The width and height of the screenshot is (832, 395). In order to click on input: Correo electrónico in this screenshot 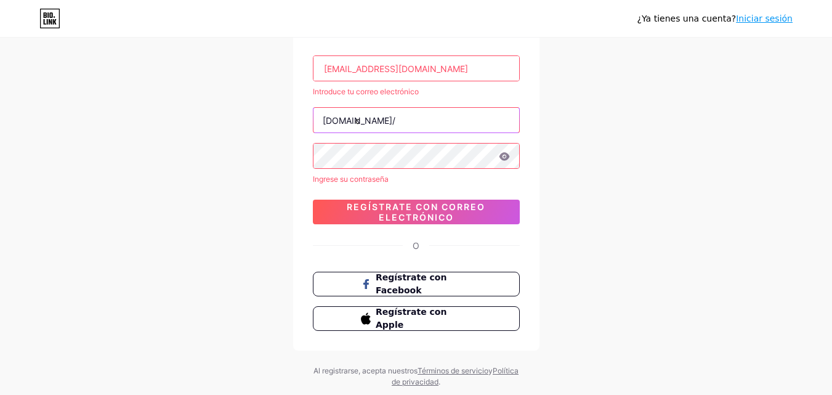, I will do `click(416, 68)`.